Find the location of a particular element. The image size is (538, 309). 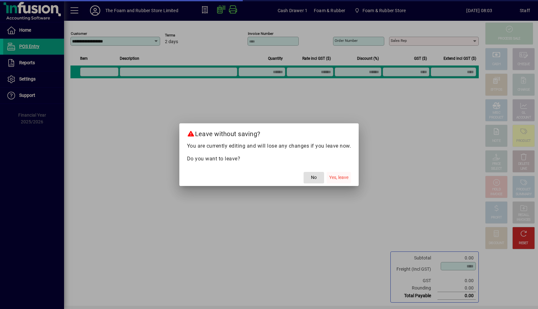

button: Yes, leave is located at coordinates (339, 178).